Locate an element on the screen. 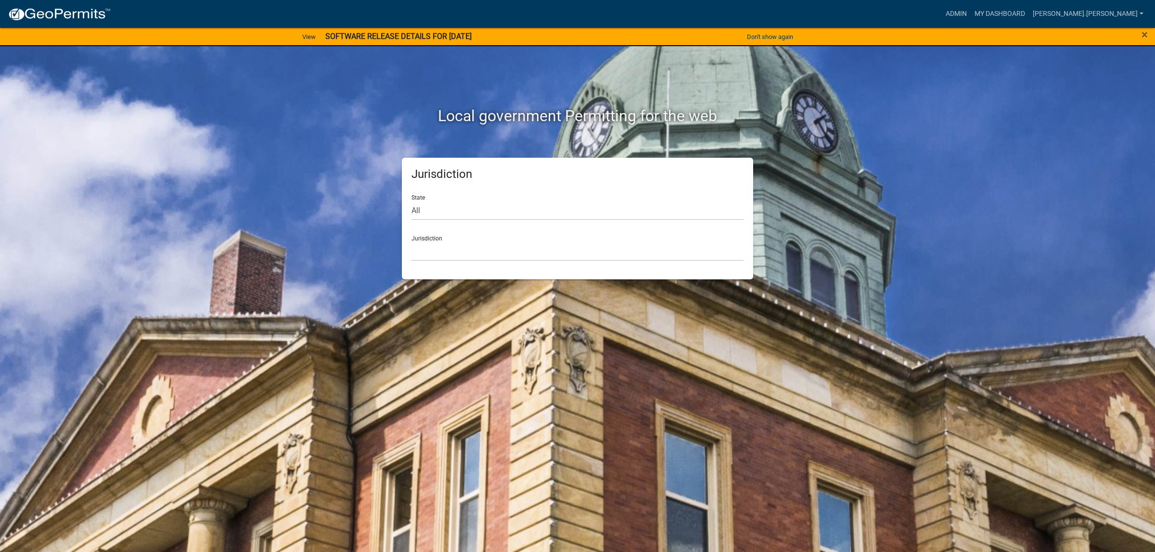 The width and height of the screenshot is (1155, 552). h2: Local government Permitting for the web is located at coordinates (577, 116).